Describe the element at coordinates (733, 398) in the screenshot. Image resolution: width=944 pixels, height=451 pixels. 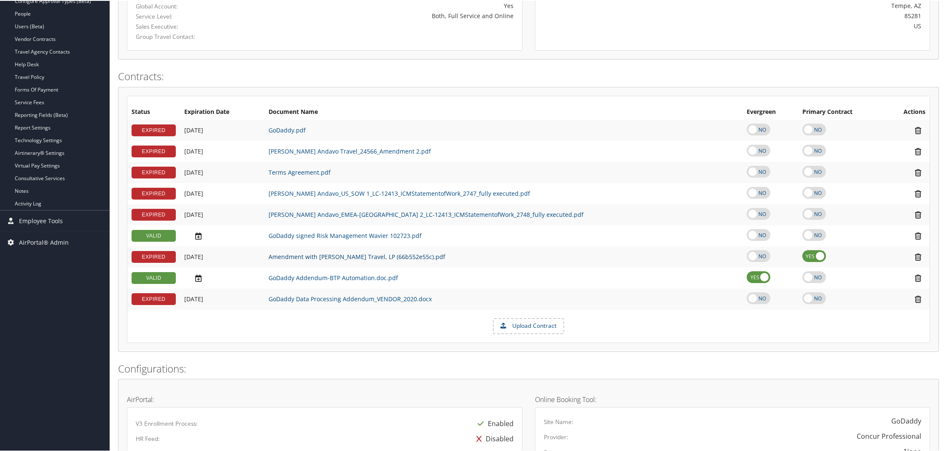
I see `h4: Online Booking Tool:` at that location.